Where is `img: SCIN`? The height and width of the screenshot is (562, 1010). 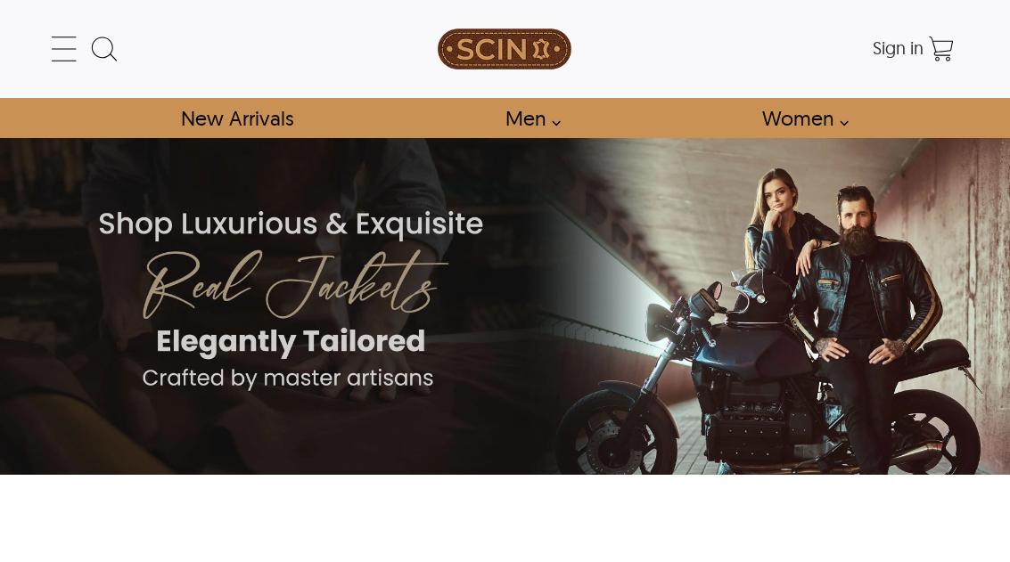 img: SCIN is located at coordinates (504, 49).